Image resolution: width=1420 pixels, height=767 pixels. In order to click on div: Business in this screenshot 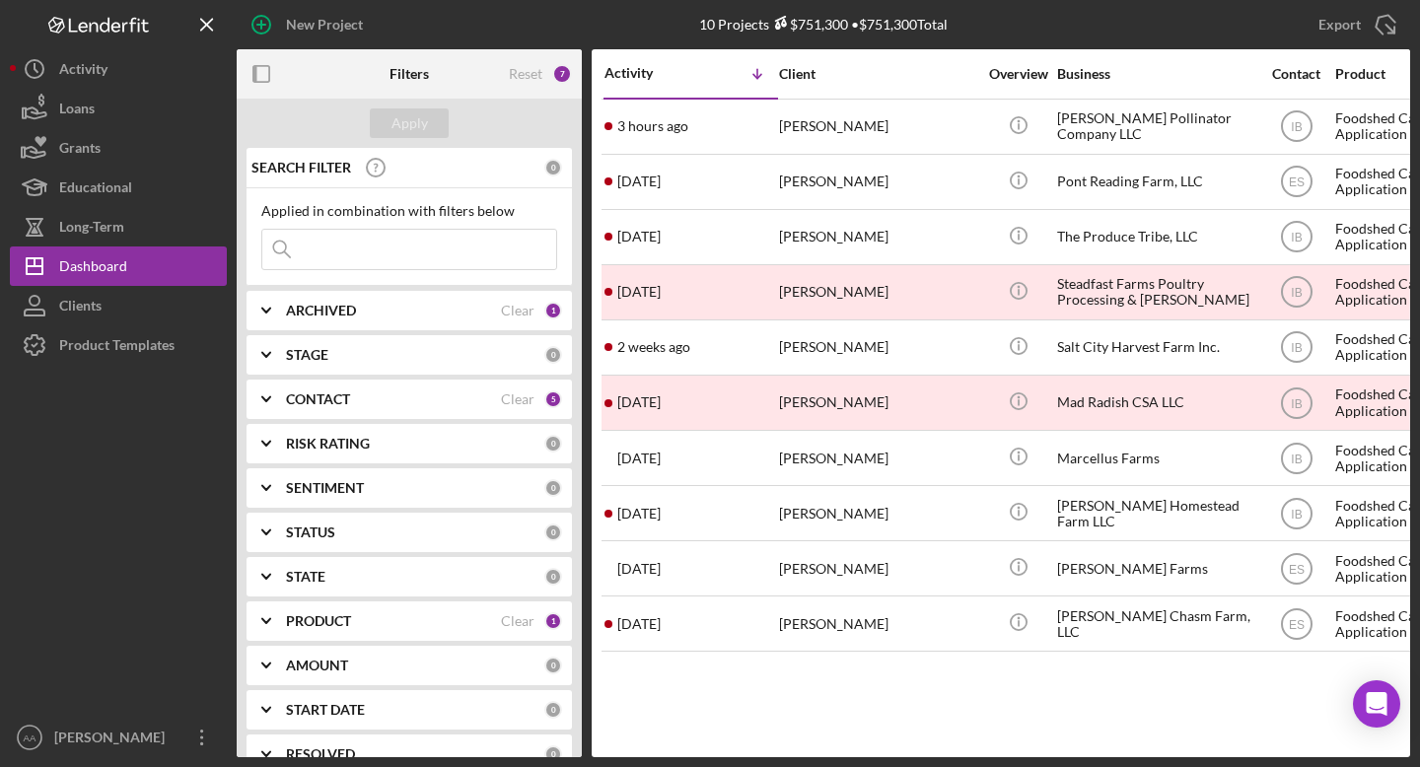, I will do `click(1156, 74)`.